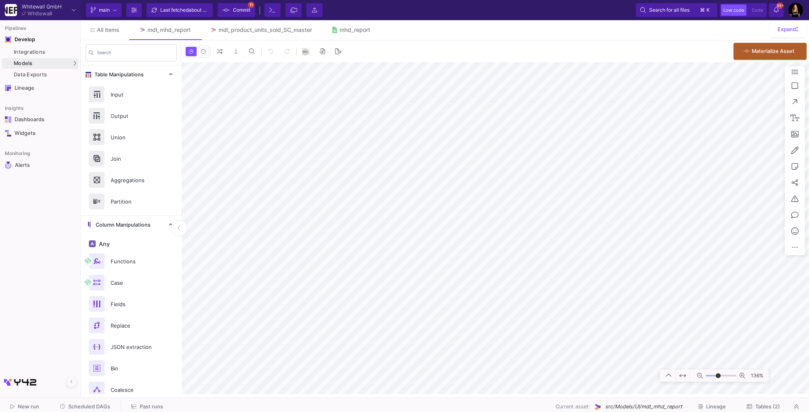 The image size is (809, 412). What do you see at coordinates (40, 88) in the screenshot?
I see `a: Navigation iconLineage` at bounding box center [40, 88].